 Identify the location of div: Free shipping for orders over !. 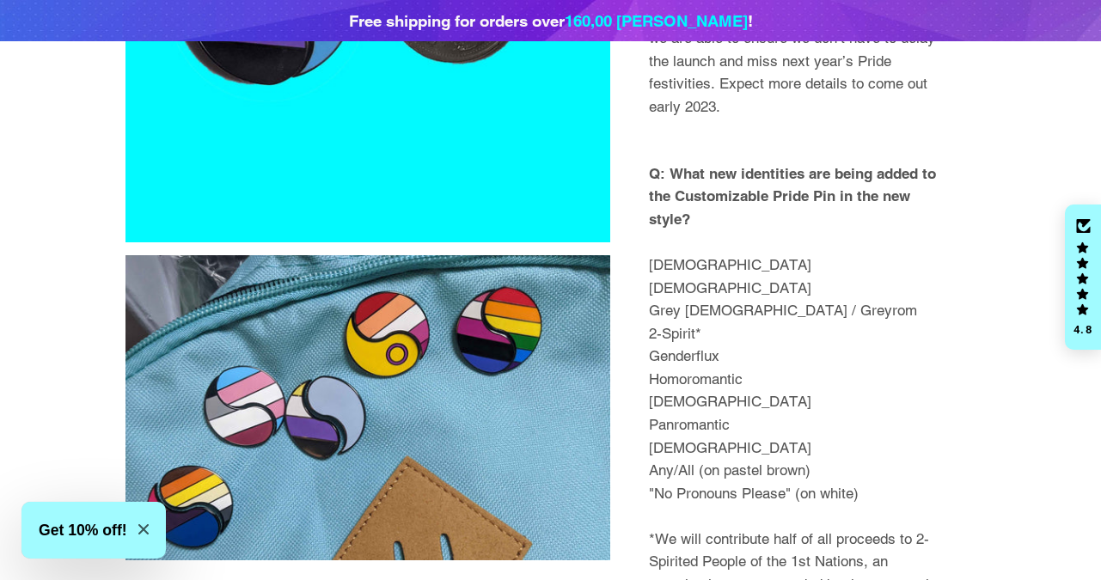
(551, 21).